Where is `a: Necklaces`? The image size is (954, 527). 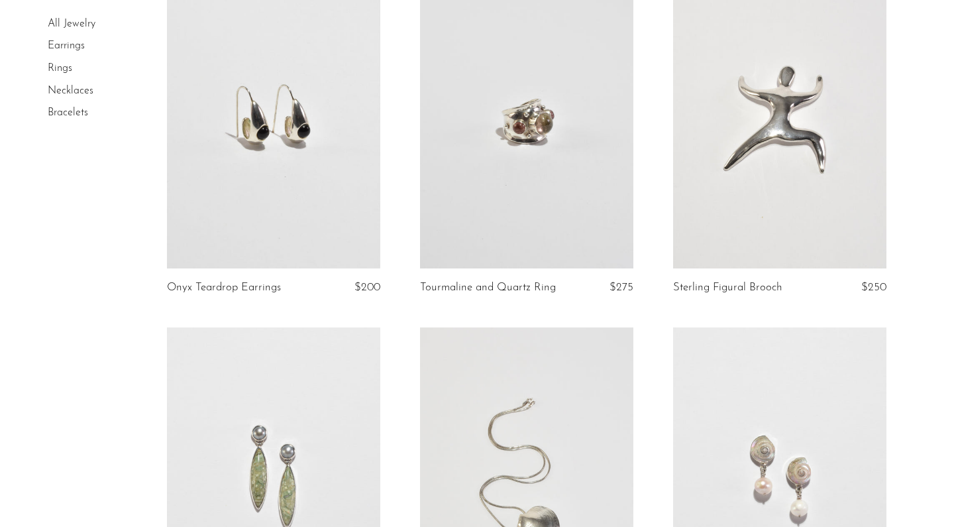
a: Necklaces is located at coordinates (70, 91).